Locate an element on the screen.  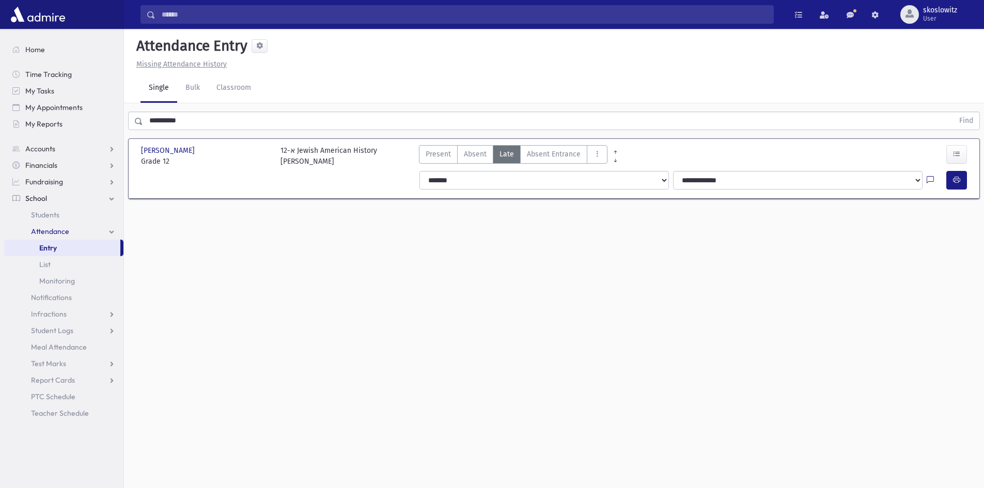
span: Absent is located at coordinates (475, 154).